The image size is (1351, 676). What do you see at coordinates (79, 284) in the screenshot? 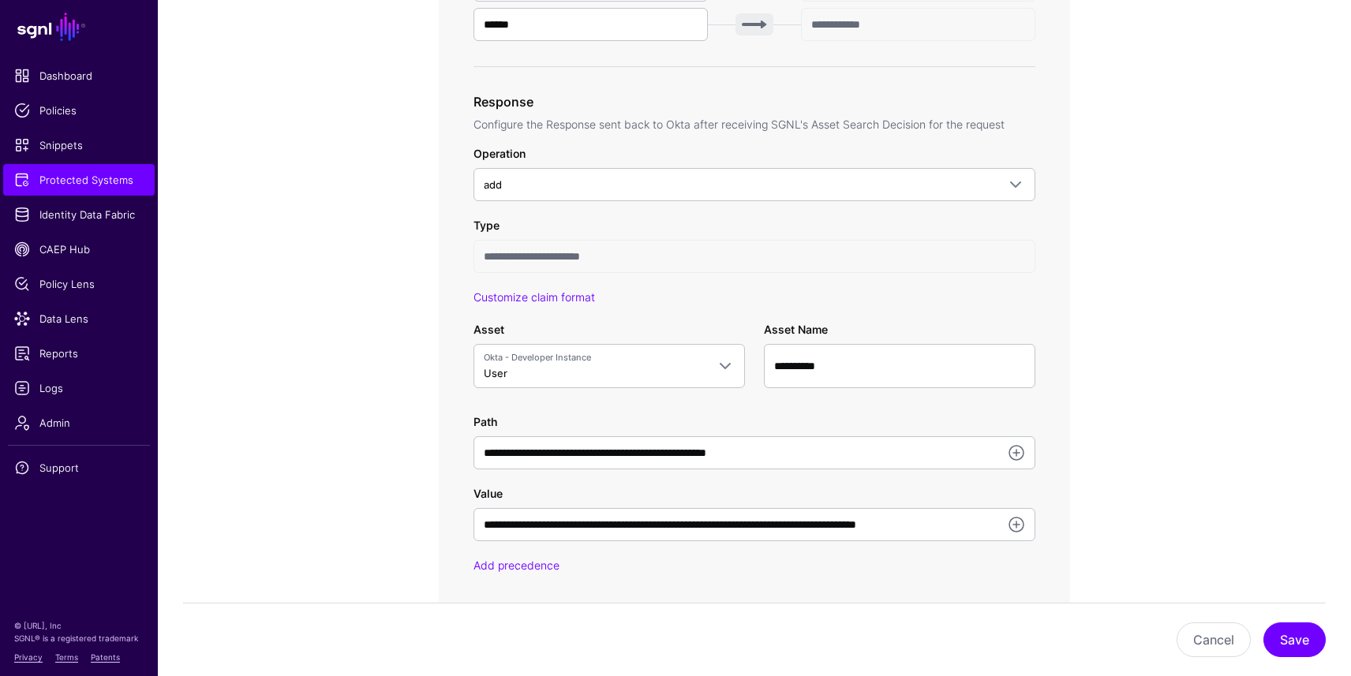
I see `a: Policy Lens` at bounding box center [79, 284].